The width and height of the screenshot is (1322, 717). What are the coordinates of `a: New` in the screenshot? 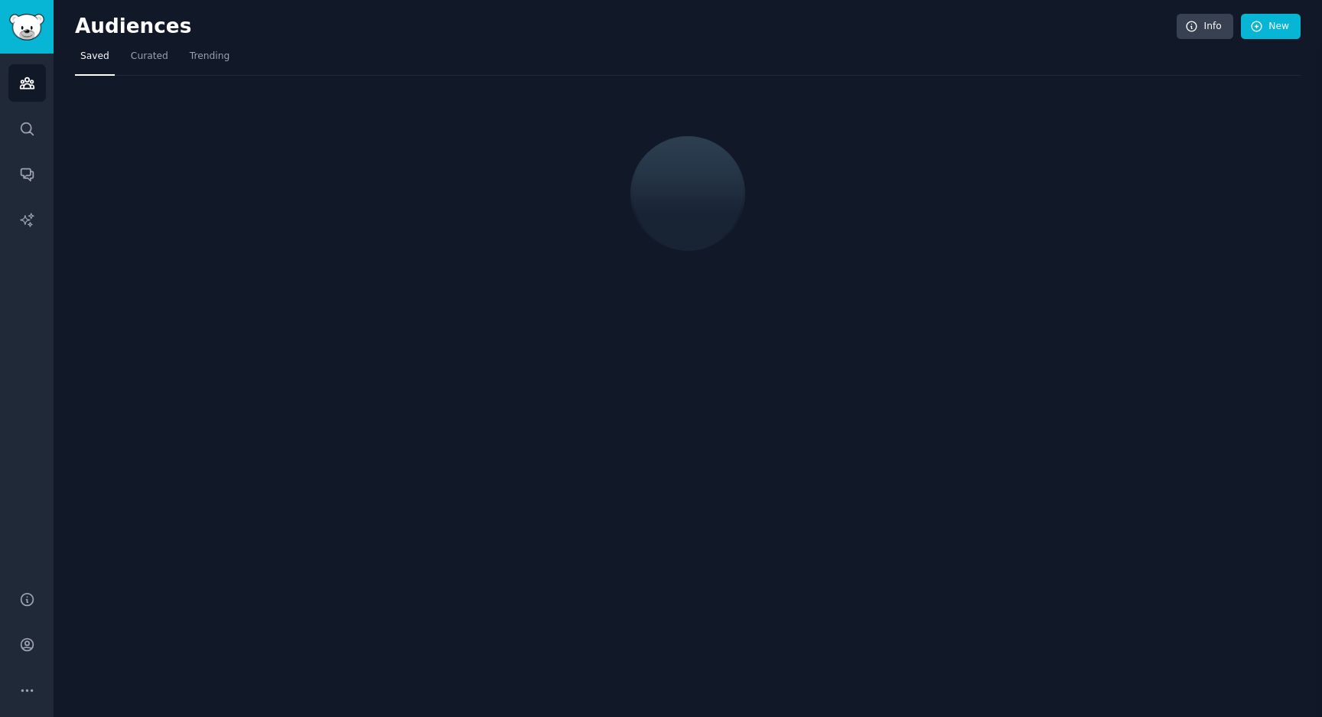 It's located at (1270, 27).